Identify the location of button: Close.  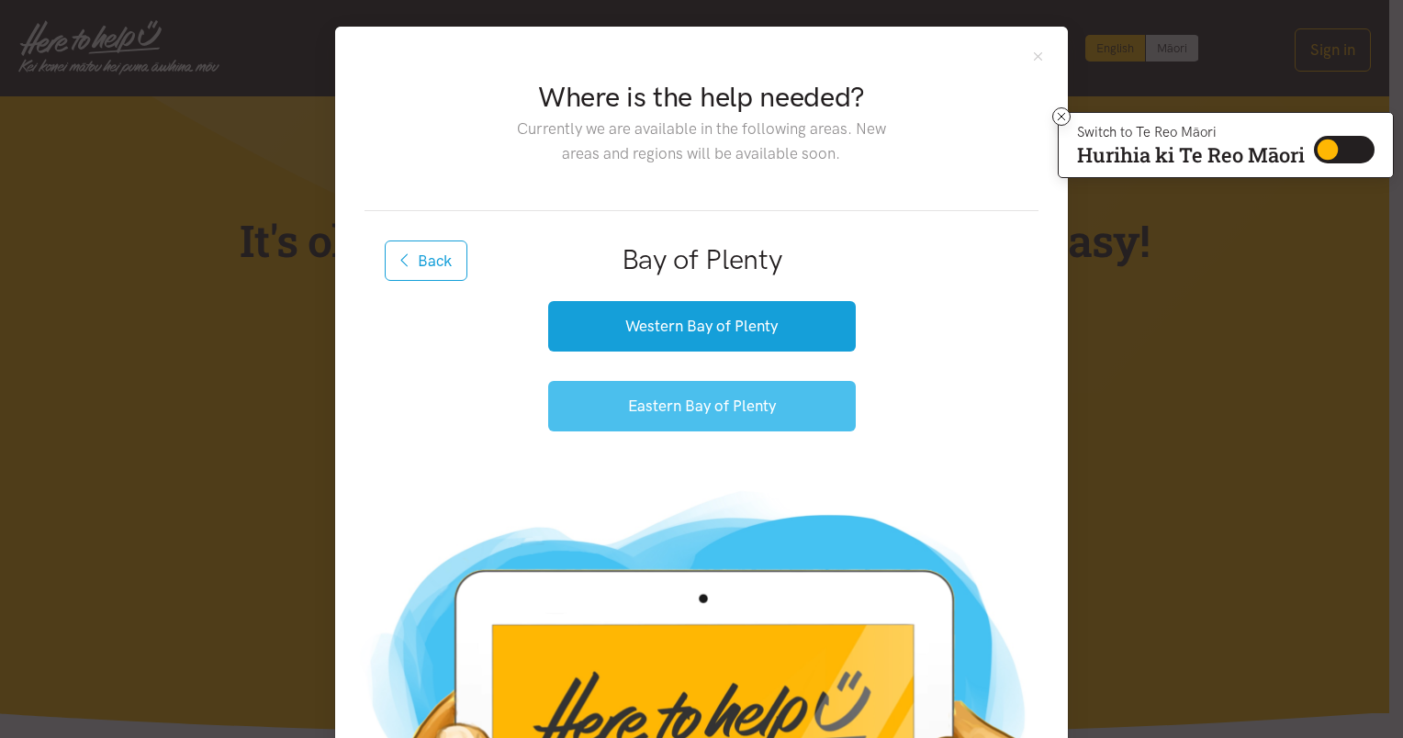
(1038, 56).